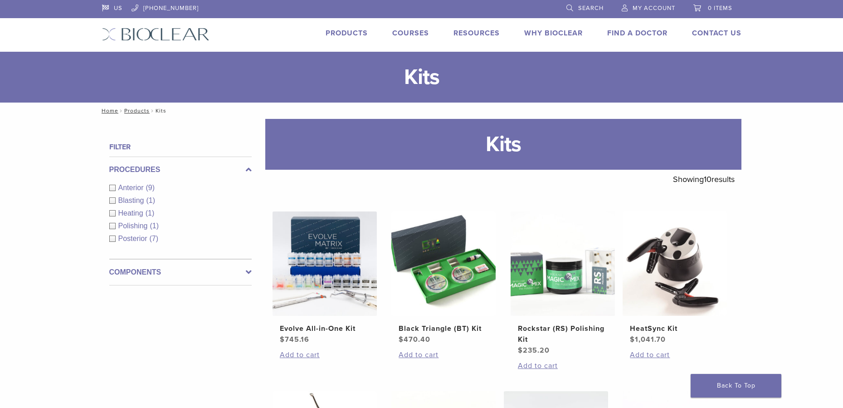 The width and height of the screenshot is (843, 408). Describe the element at coordinates (294, 339) in the screenshot. I see `bdi: 745.16` at that location.